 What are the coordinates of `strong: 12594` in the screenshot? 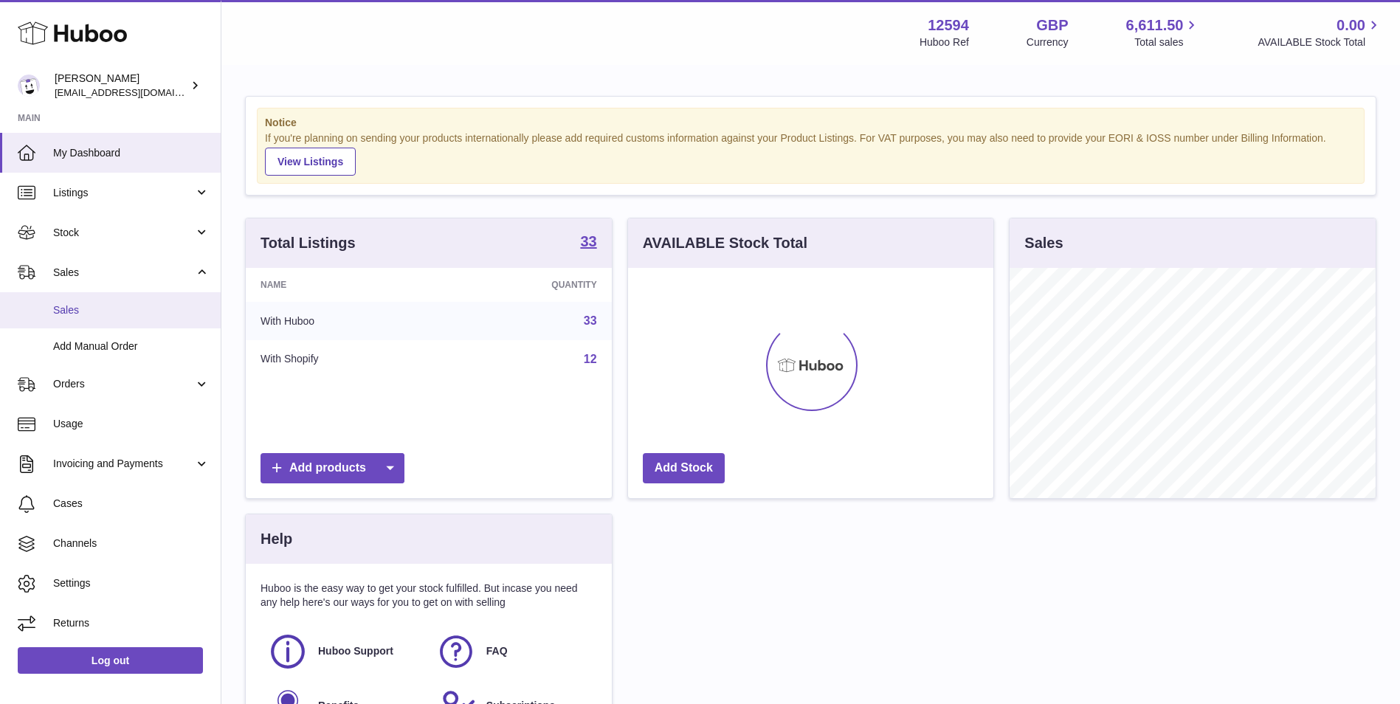 It's located at (948, 25).